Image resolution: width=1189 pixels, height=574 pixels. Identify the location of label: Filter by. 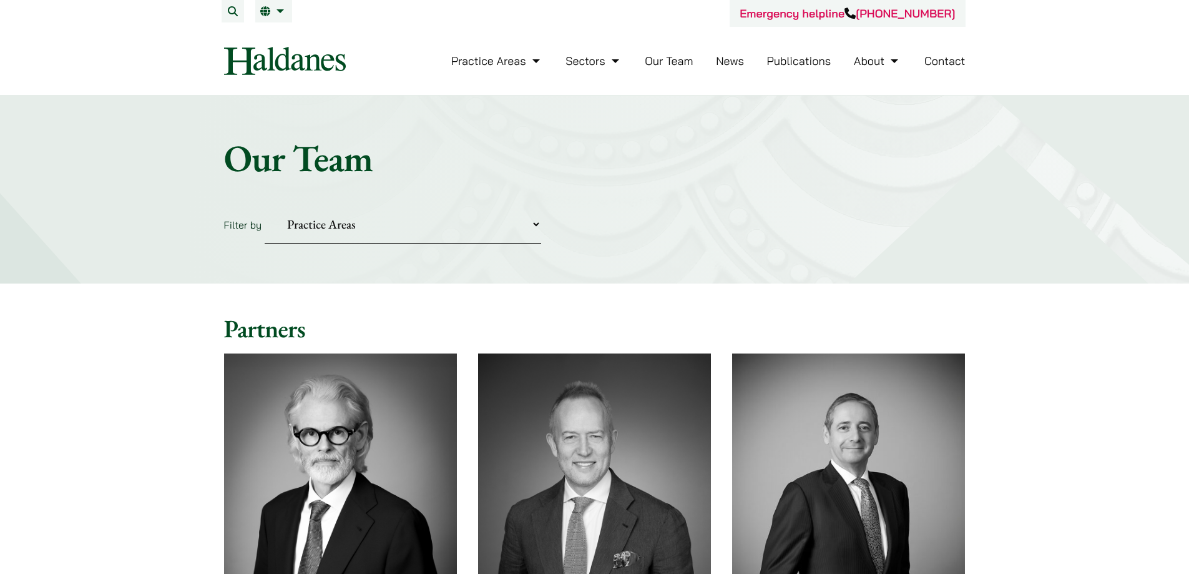
(243, 225).